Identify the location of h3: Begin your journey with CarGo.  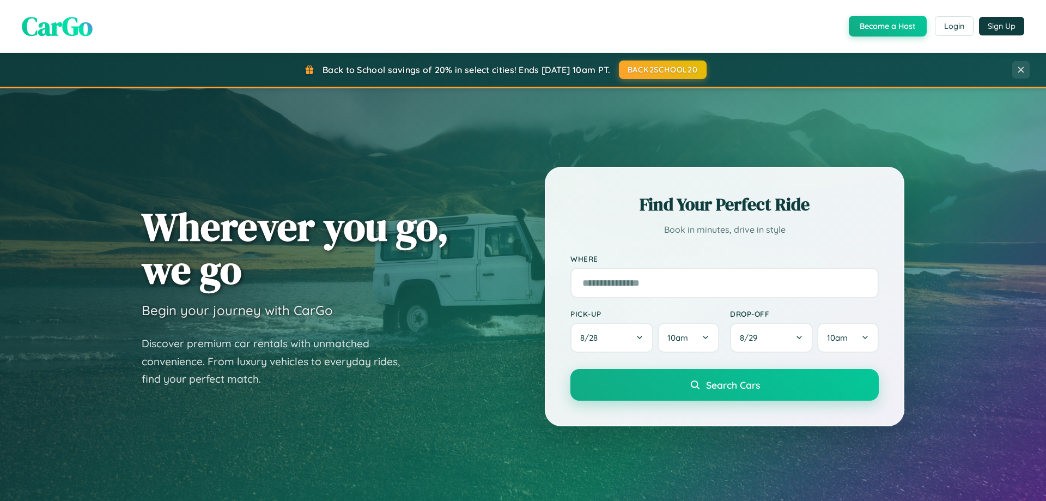
(237, 310).